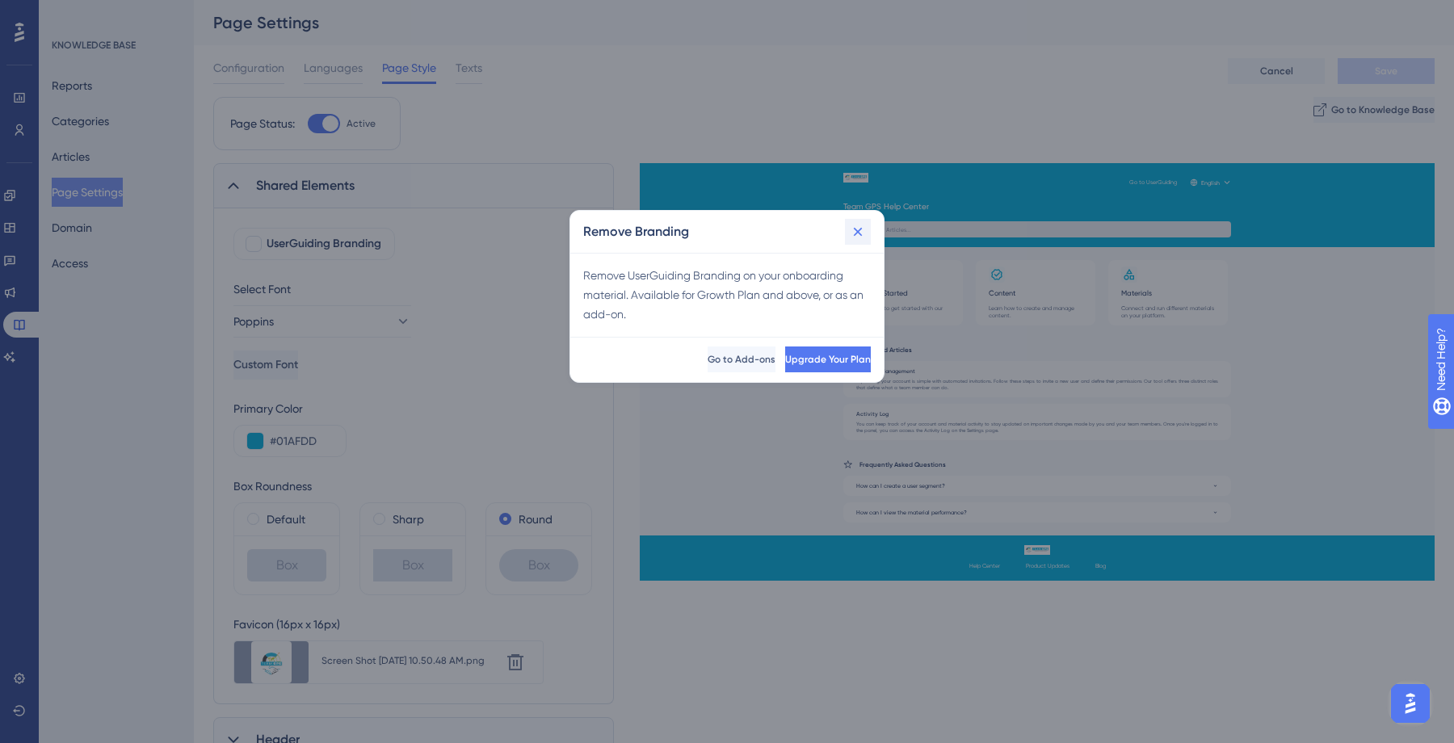 This screenshot has width=1454, height=743. Describe the element at coordinates (69, 14) in the screenshot. I see `span: Need Help?` at that location.